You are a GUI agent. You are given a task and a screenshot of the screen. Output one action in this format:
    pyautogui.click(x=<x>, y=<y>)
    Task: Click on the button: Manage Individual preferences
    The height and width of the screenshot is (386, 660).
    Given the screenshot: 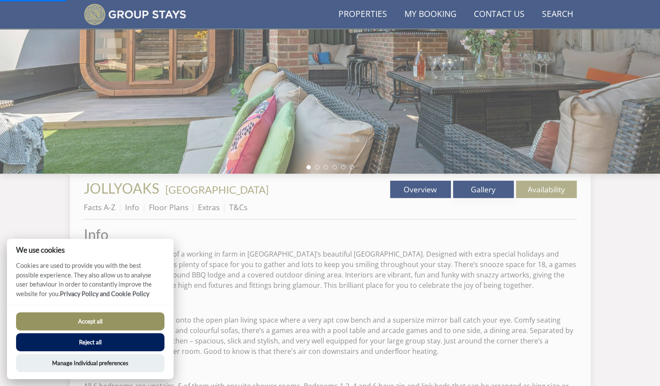 What is the action you would take?
    pyautogui.click(x=90, y=363)
    